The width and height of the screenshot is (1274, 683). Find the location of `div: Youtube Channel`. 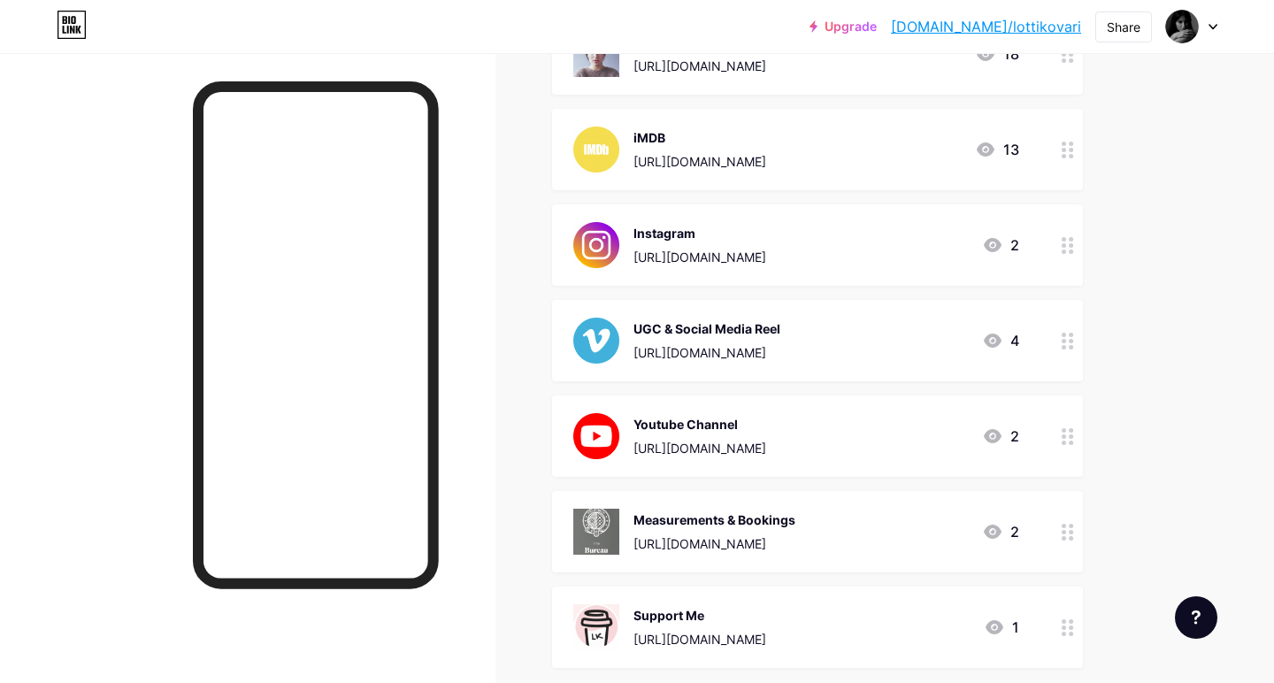

div: Youtube Channel is located at coordinates (700, 424).